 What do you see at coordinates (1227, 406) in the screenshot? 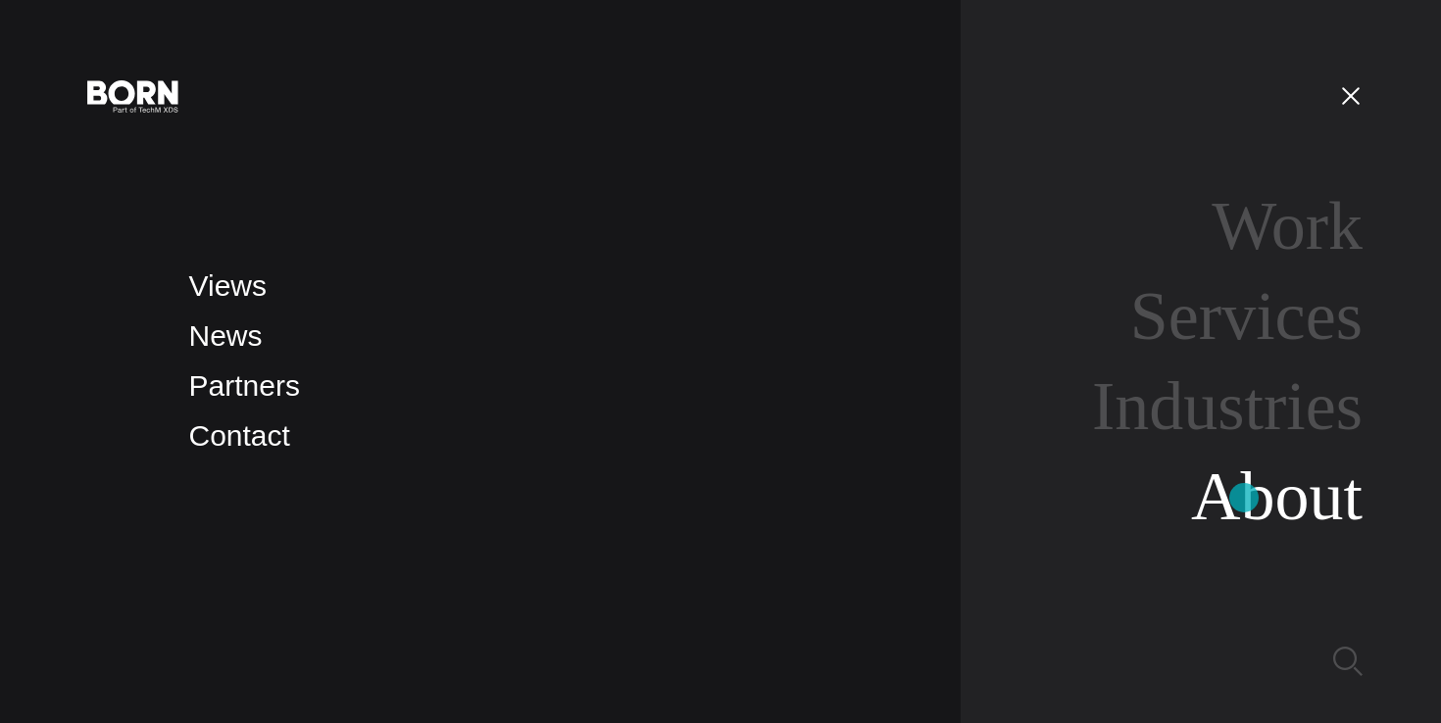
I see `a: Industries` at bounding box center [1227, 406].